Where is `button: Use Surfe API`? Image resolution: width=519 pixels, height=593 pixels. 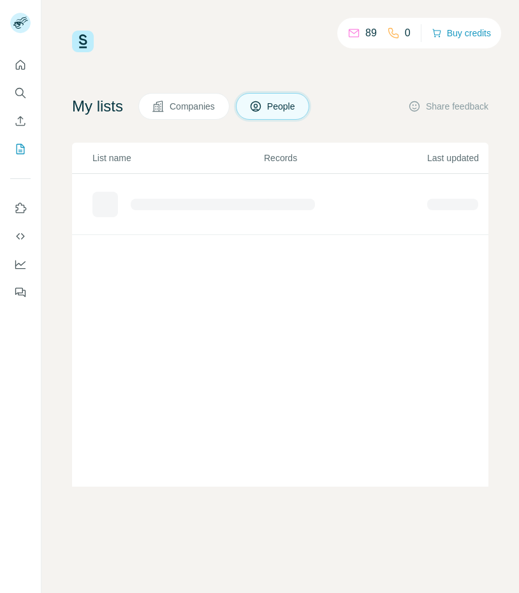
button: Use Surfe API is located at coordinates (20, 237).